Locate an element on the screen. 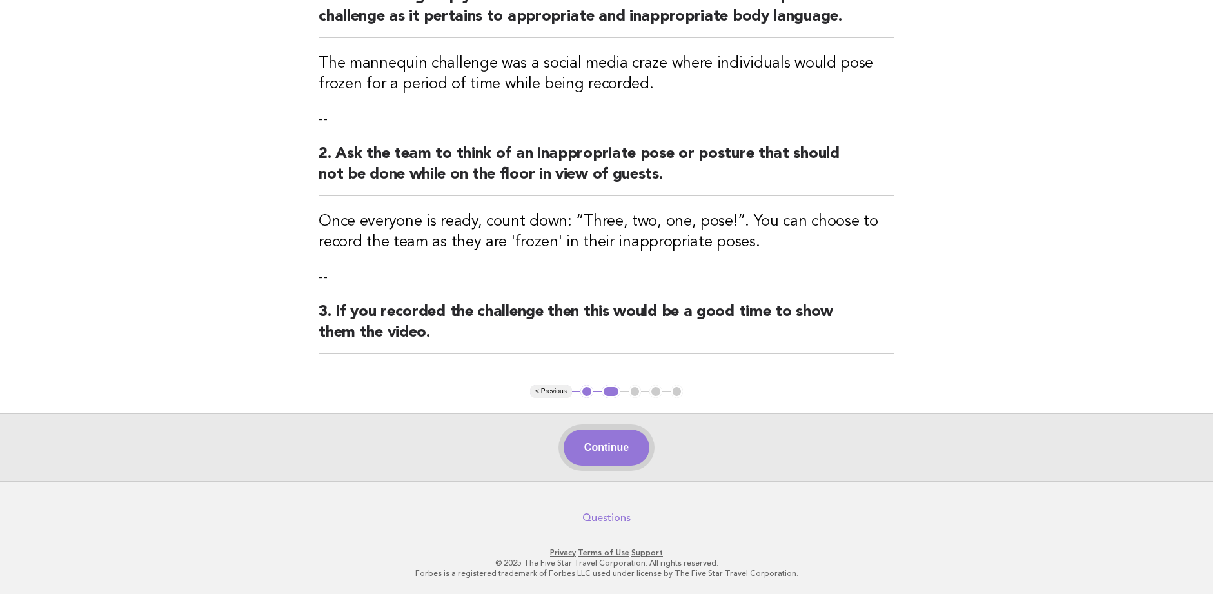 This screenshot has width=1213, height=594. button: < Previous is located at coordinates (551, 391).